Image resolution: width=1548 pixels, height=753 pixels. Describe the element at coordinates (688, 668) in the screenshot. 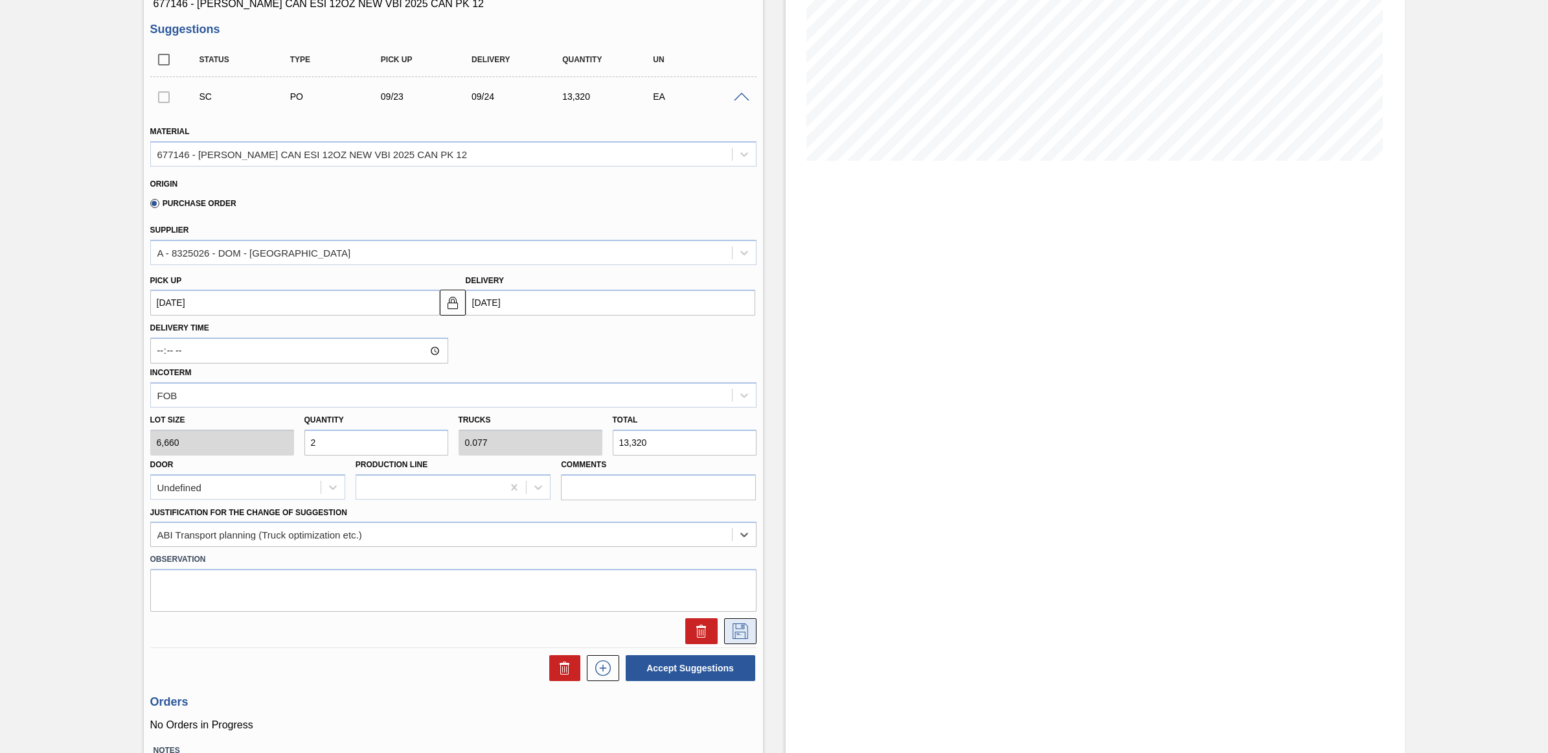

I see `div: Accept Suggestions` at that location.